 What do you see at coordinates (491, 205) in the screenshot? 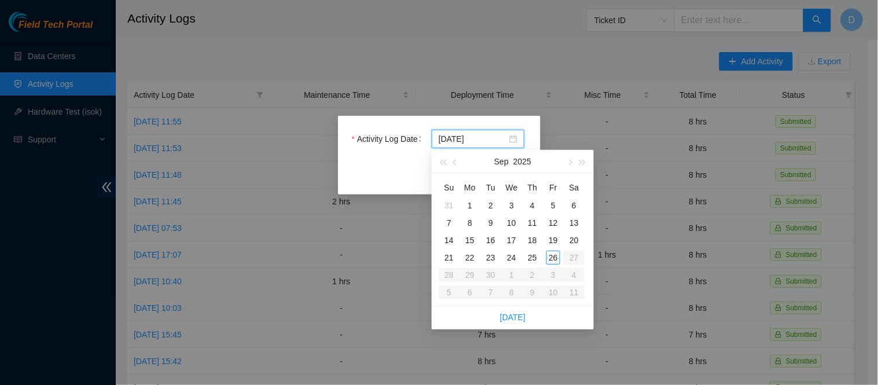
I see `div: 2` at bounding box center [491, 205].